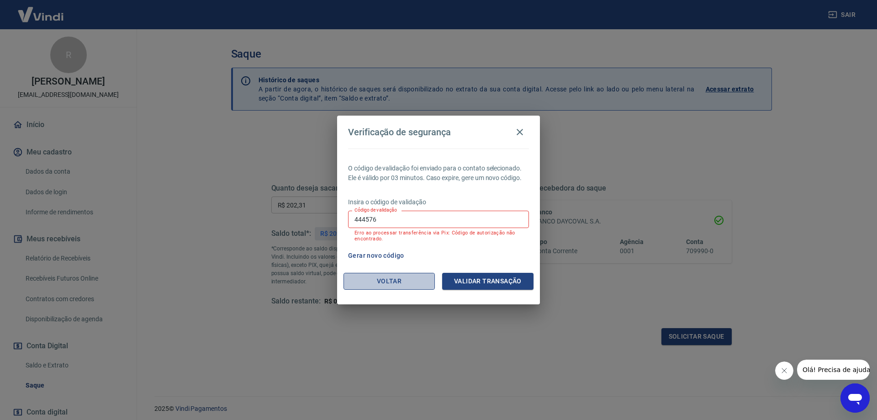 The width and height of the screenshot is (877, 420). What do you see at coordinates (439, 202) in the screenshot?
I see `p: Insira o código de validação` at bounding box center [439, 202].